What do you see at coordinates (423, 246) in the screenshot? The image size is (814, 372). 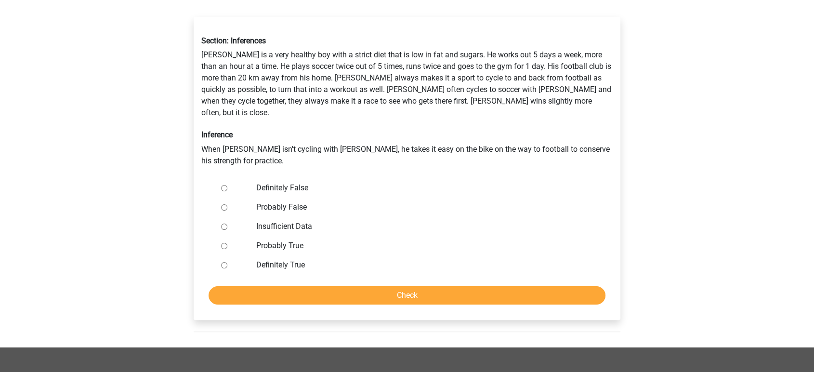 I see `label: Probably True` at bounding box center [423, 246].